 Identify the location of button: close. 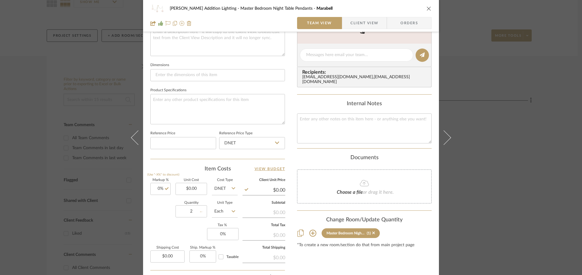
(429, 8).